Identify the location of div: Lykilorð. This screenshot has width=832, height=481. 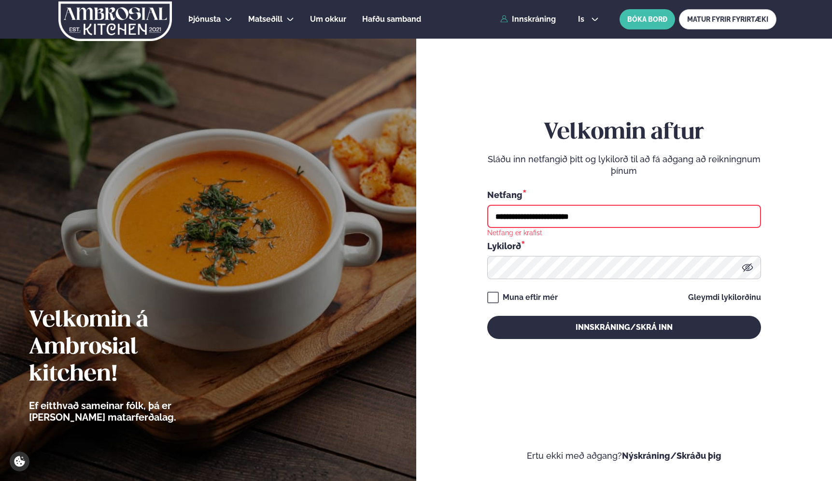
(624, 246).